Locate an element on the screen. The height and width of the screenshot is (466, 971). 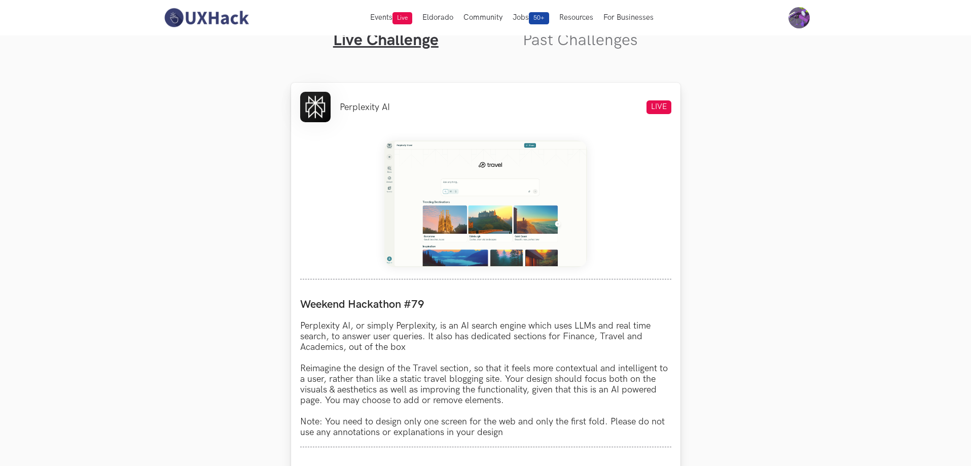
img: Your profile pic is located at coordinates (799, 18).